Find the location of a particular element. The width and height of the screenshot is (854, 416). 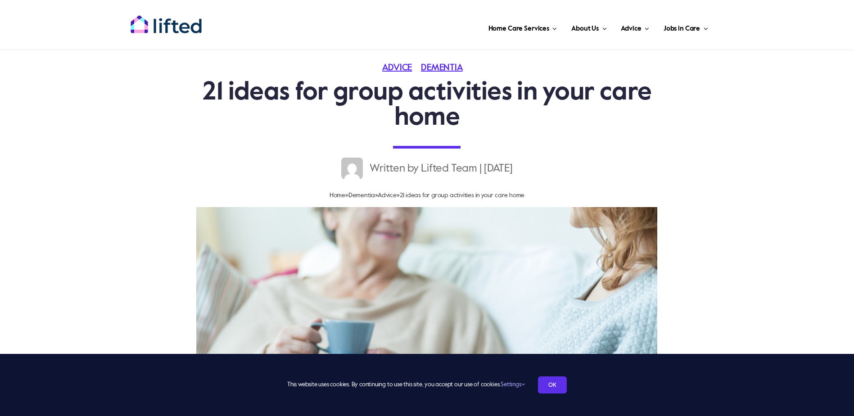

a: OK is located at coordinates (552, 385).